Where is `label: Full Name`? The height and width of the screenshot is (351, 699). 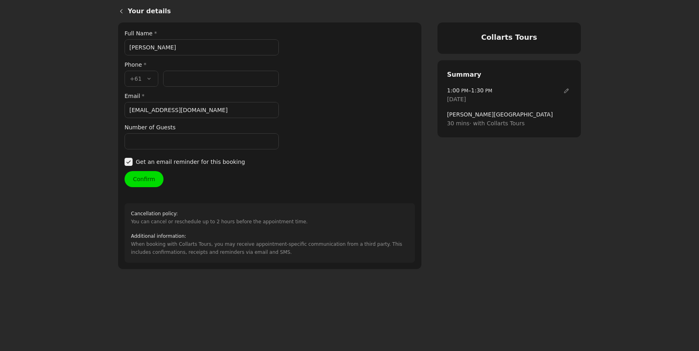 label: Full Name is located at coordinates (202, 33).